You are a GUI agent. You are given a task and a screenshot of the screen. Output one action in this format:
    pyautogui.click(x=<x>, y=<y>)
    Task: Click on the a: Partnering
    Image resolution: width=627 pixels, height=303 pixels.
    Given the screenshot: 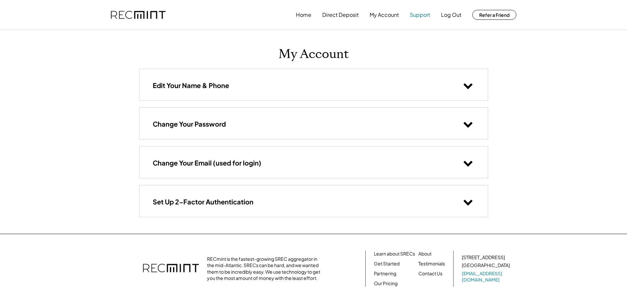 What is the action you would take?
    pyautogui.click(x=385, y=273)
    